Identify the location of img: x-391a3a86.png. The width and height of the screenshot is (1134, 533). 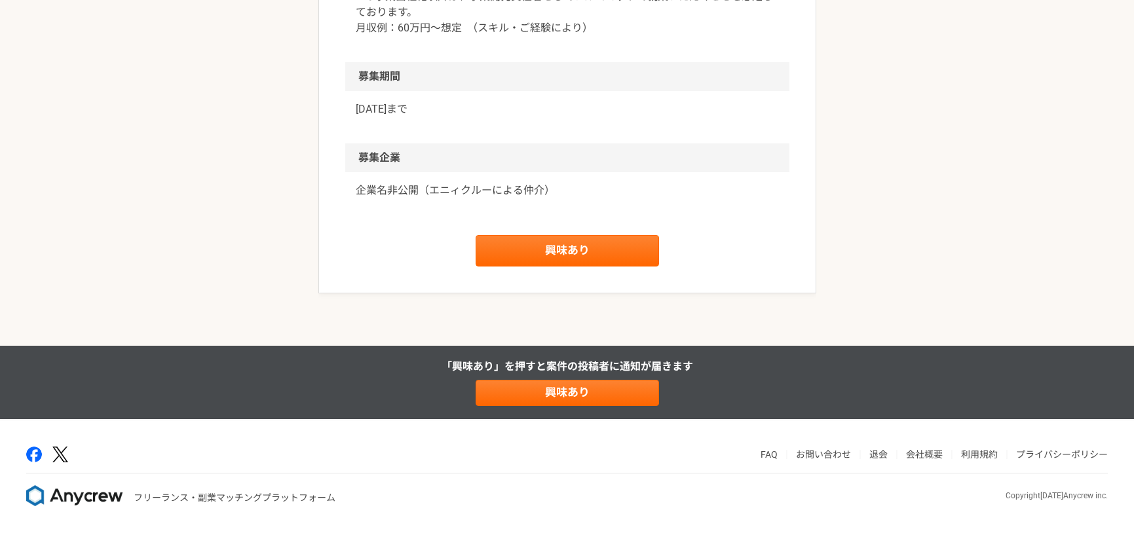
(60, 455).